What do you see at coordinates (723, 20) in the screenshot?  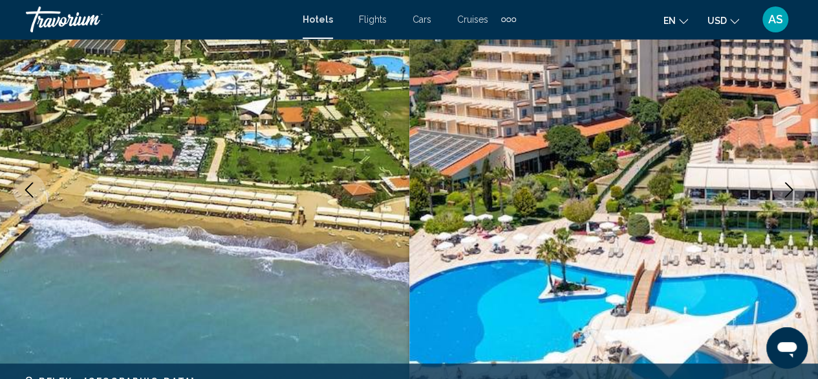 I see `button: Change currency` at bounding box center [723, 20].